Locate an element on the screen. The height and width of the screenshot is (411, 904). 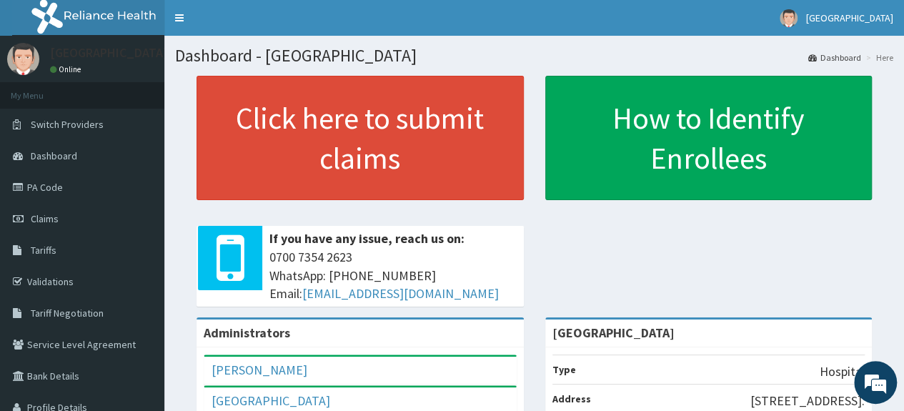
li: Here is located at coordinates (877, 57).